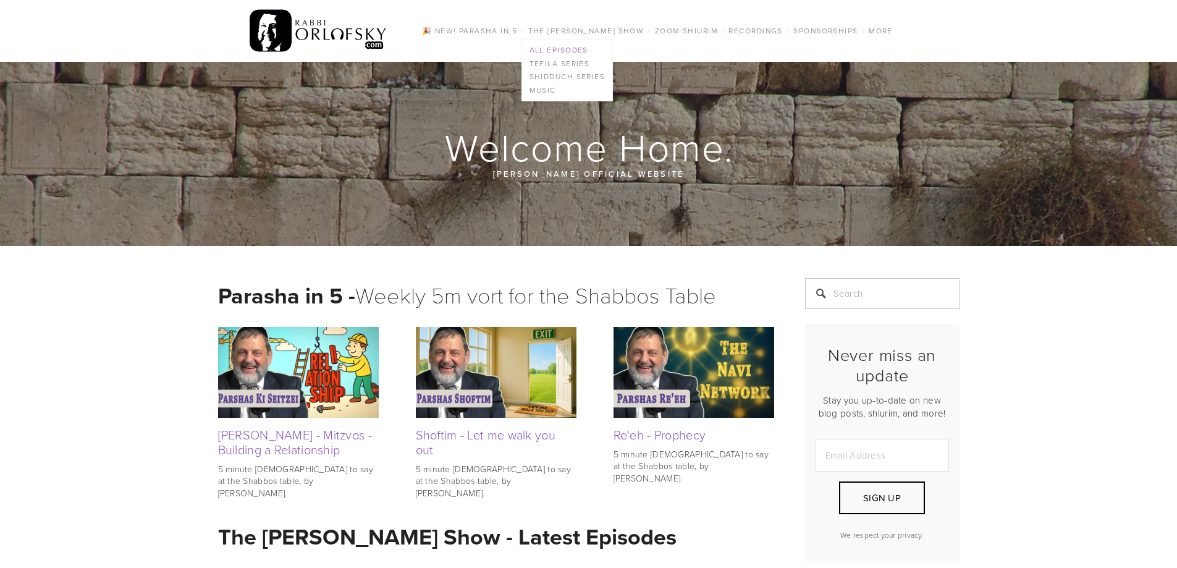  What do you see at coordinates (882, 407) in the screenshot?
I see `p: Stay you up-to-date on new blog posts, shiurim, and more!` at bounding box center [882, 407].